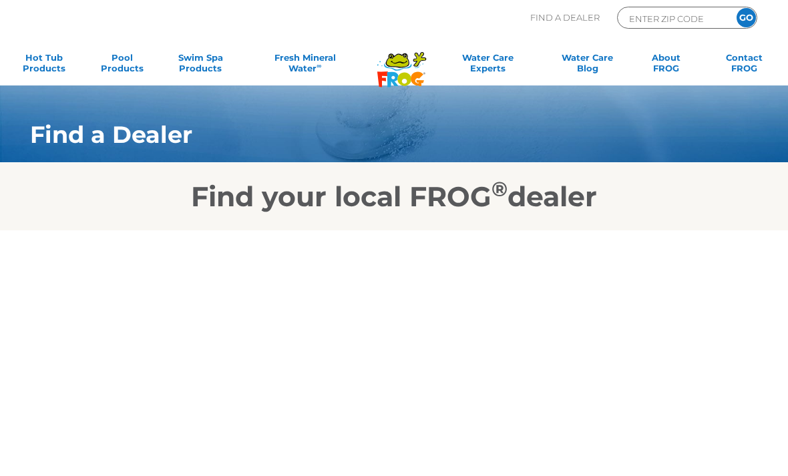 The width and height of the screenshot is (788, 476). What do you see at coordinates (666, 65) in the screenshot?
I see `a: AboutFROG` at bounding box center [666, 65].